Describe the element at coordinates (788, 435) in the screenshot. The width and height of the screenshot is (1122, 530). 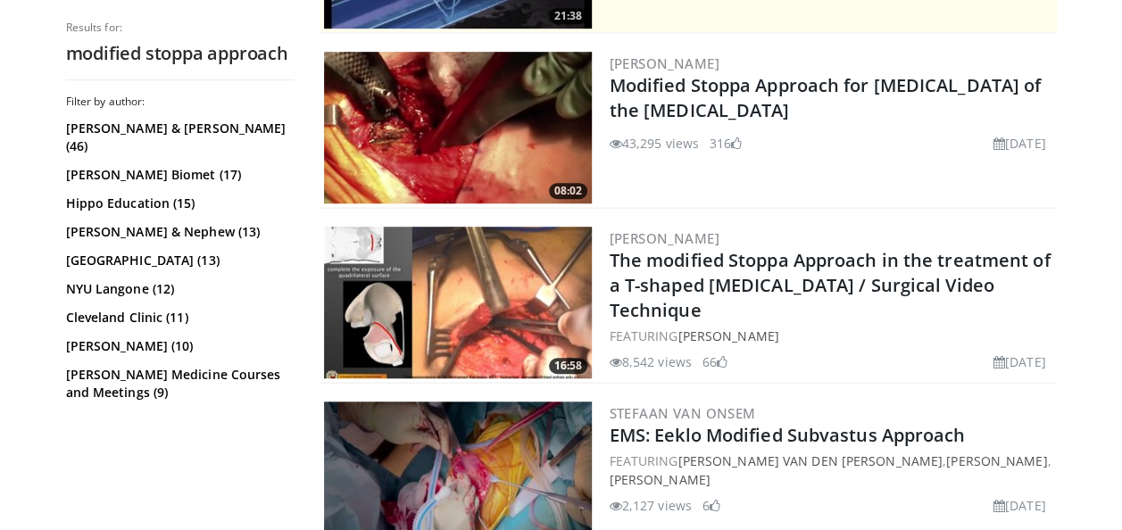
I see `a: EMS: Eeklo Modified Subvastus Approach` at that location.